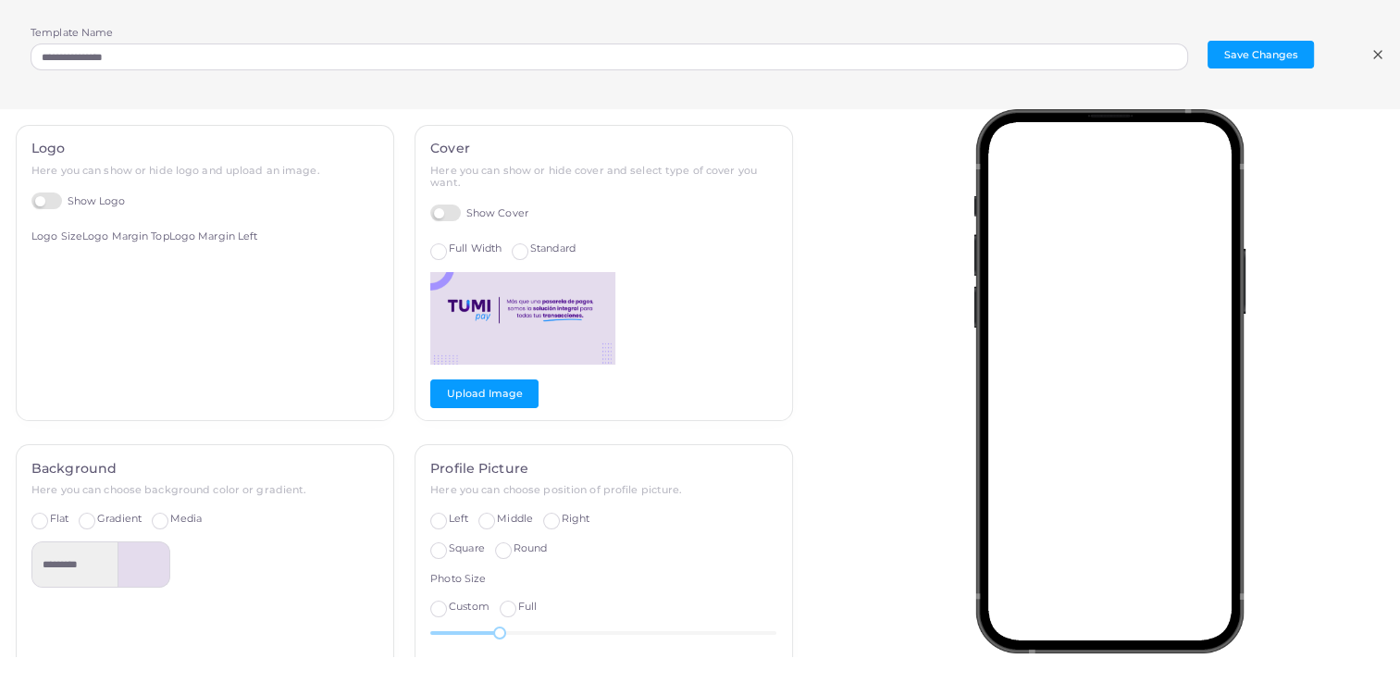 The image size is (1400, 683). Describe the element at coordinates (458, 579) in the screenshot. I see `label: Photo Size` at that location.